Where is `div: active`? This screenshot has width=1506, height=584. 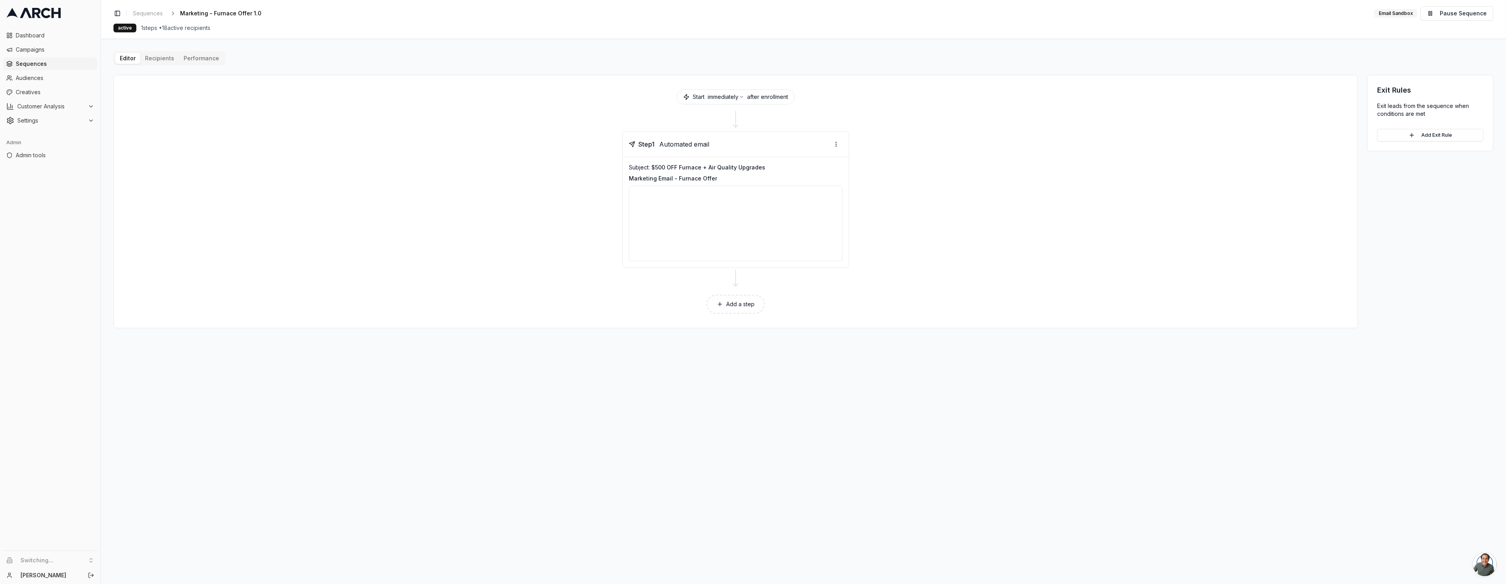 div: active is located at coordinates (125, 28).